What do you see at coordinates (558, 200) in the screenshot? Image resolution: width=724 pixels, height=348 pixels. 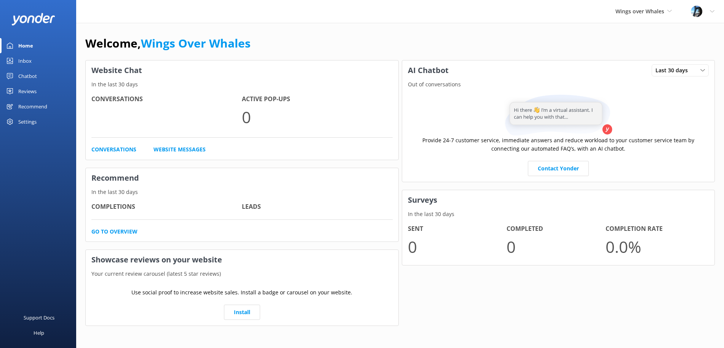 I see `h3: Surveys` at bounding box center [558, 200].